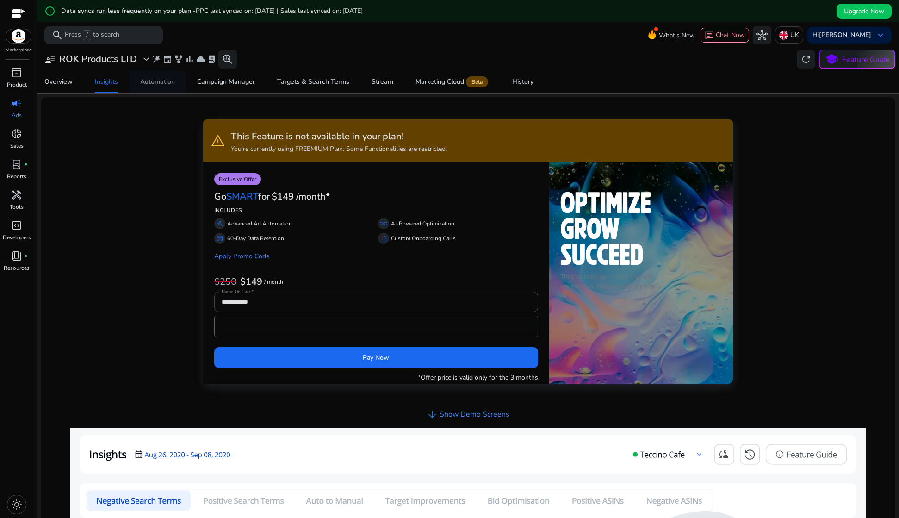 The image size is (899, 518). I want to click on p: Ads, so click(17, 115).